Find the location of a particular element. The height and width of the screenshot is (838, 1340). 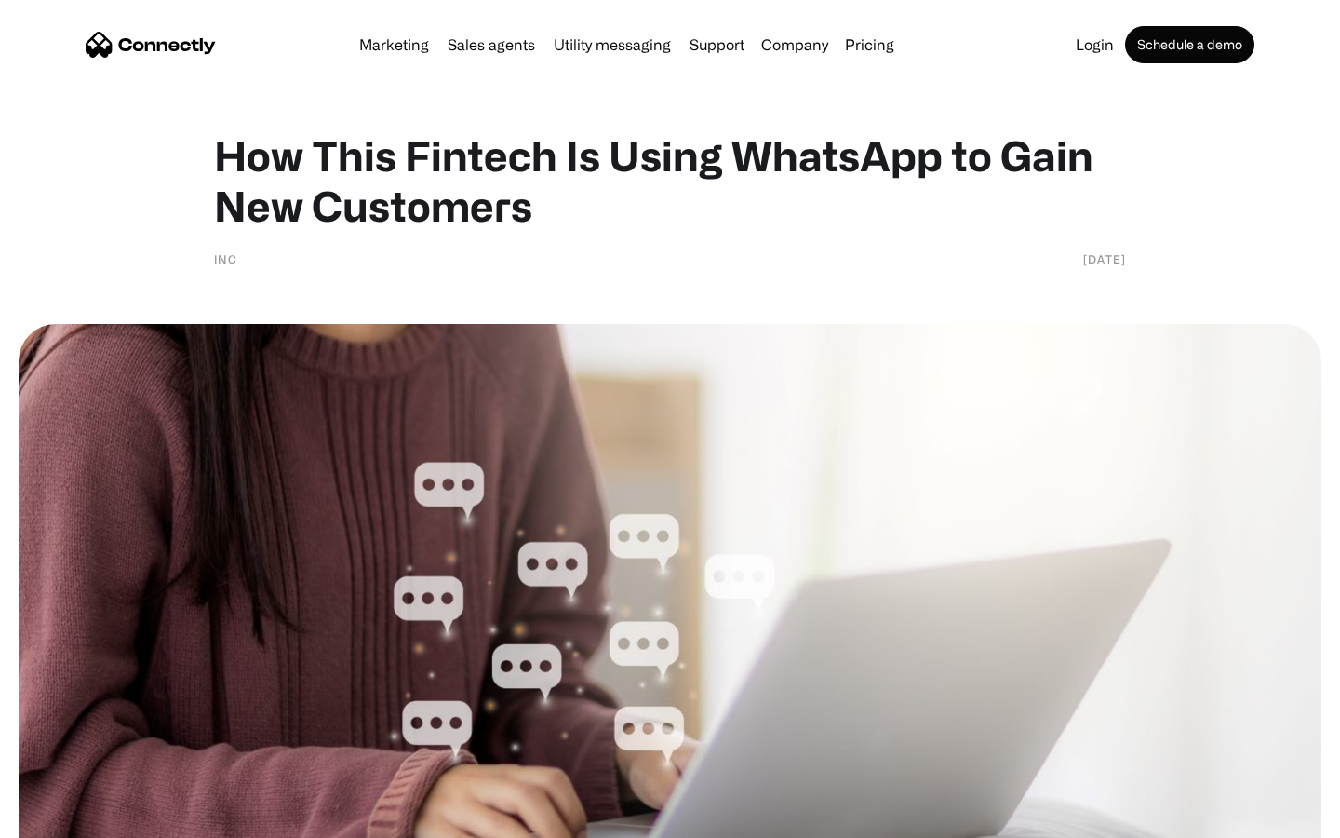

a: Marketing is located at coordinates (394, 45).